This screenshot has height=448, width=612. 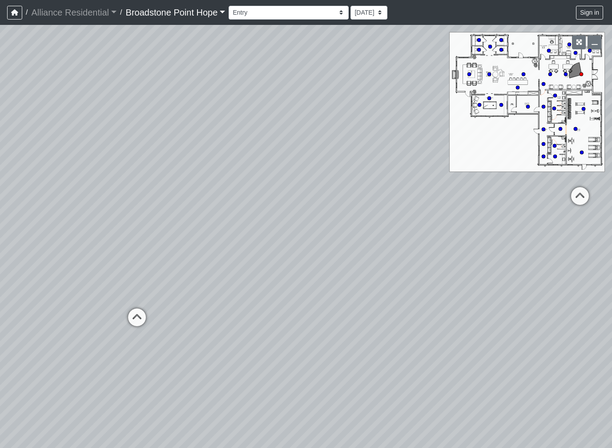 What do you see at coordinates (74, 12) in the screenshot?
I see `a: Alliance Residential` at bounding box center [74, 12].